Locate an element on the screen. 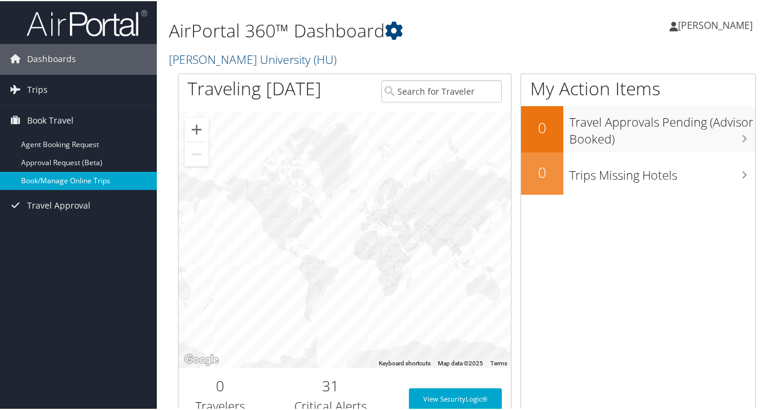 The width and height of the screenshot is (772, 410). input: Search for Traveler is located at coordinates (441, 90).